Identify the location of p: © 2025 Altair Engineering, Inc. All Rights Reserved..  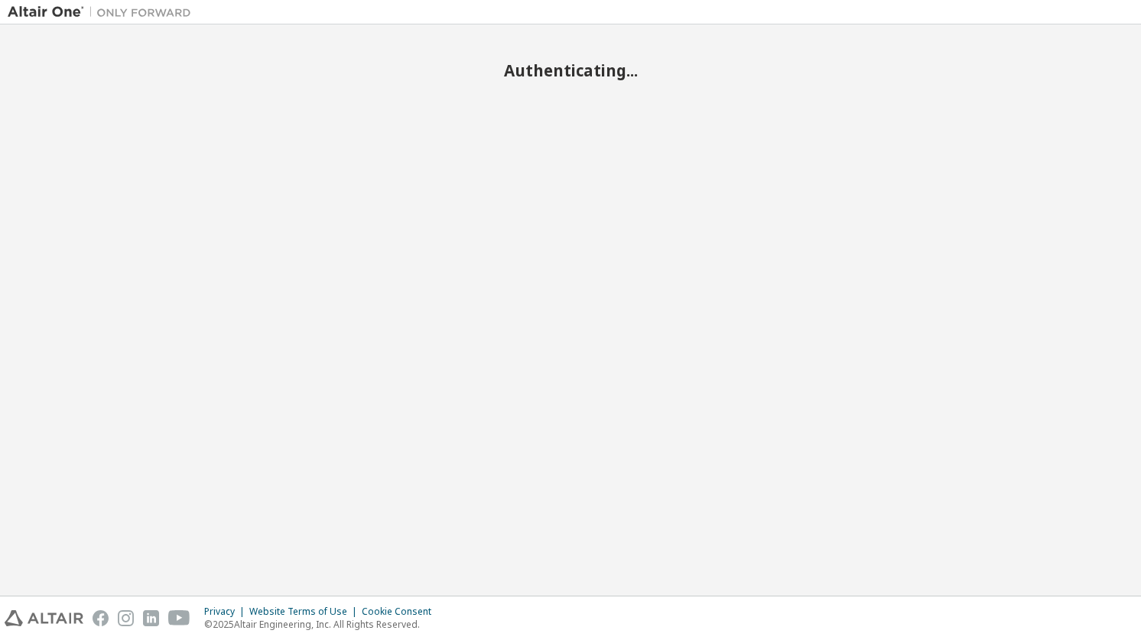
(322, 624).